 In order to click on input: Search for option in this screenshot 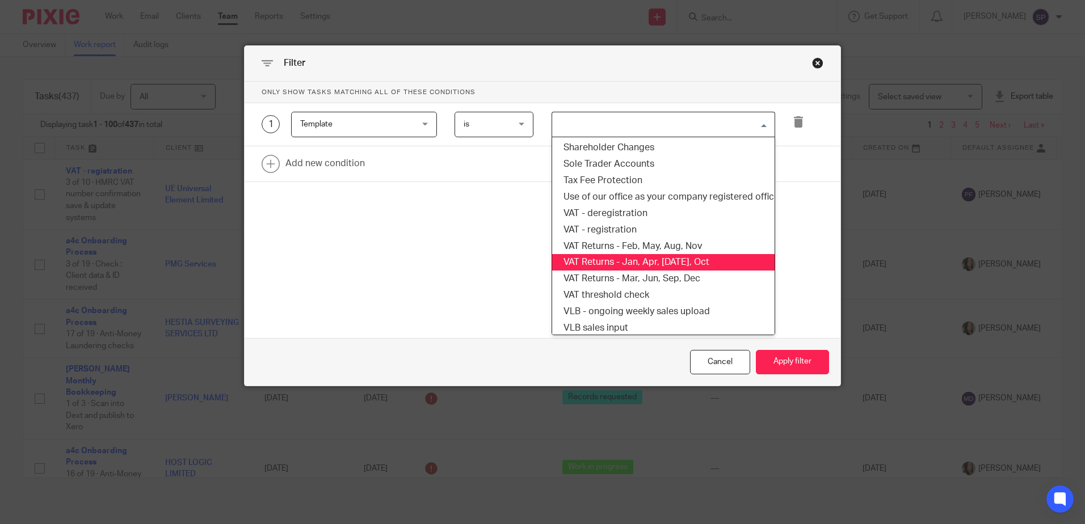, I will do `click(660, 124)`.